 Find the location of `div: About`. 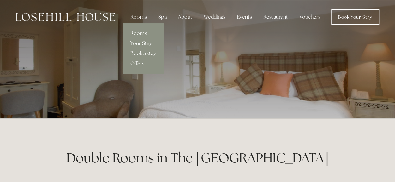

div: About is located at coordinates (185, 17).